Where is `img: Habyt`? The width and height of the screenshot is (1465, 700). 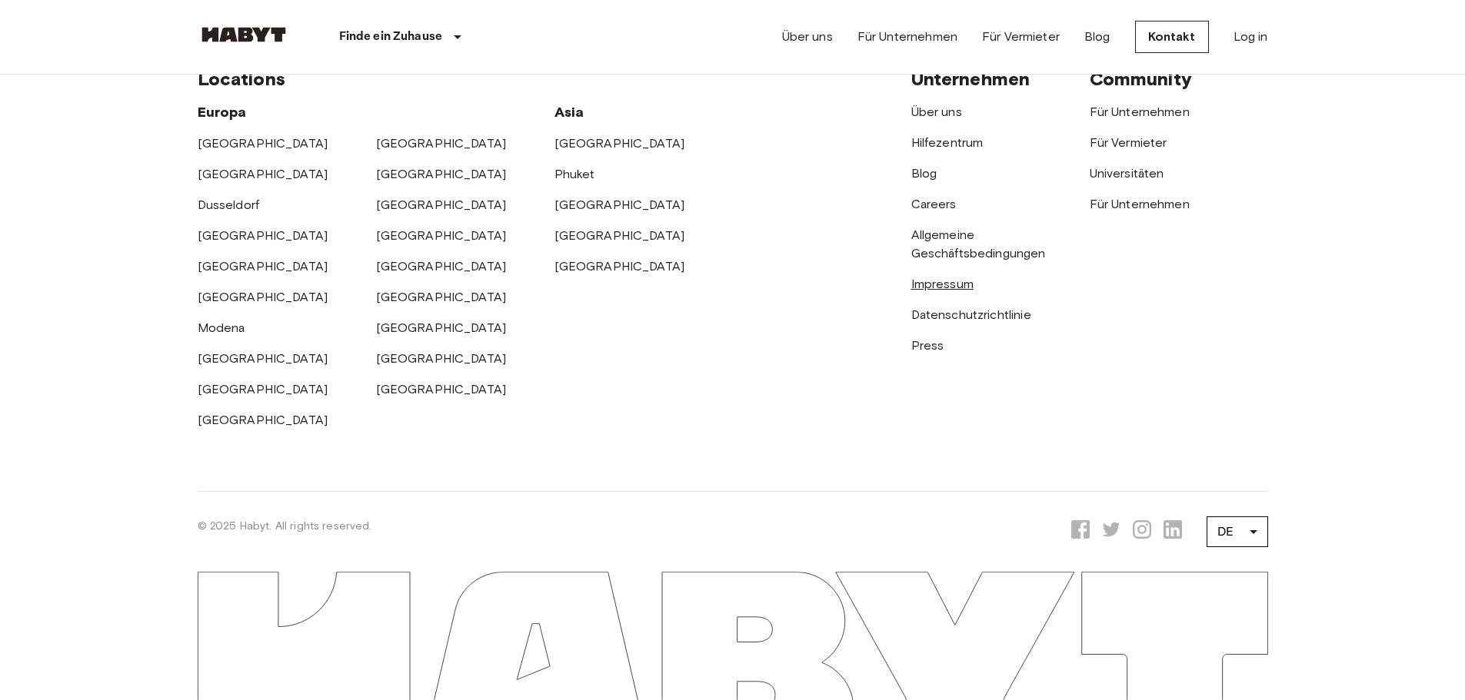 img: Habyt is located at coordinates (244, 35).